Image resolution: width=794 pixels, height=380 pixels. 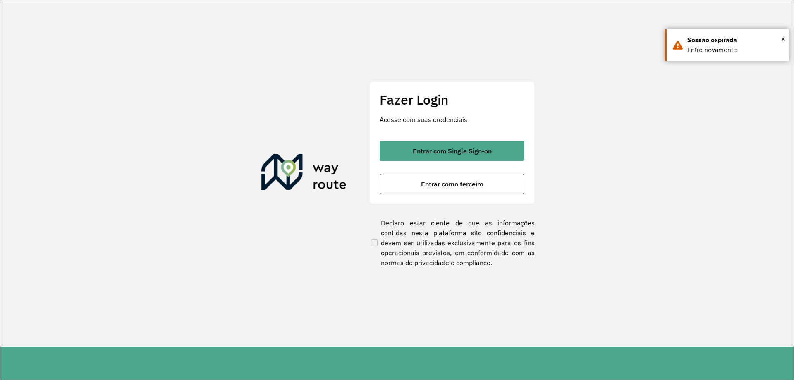 I want to click on h2: Fazer Login, so click(x=452, y=100).